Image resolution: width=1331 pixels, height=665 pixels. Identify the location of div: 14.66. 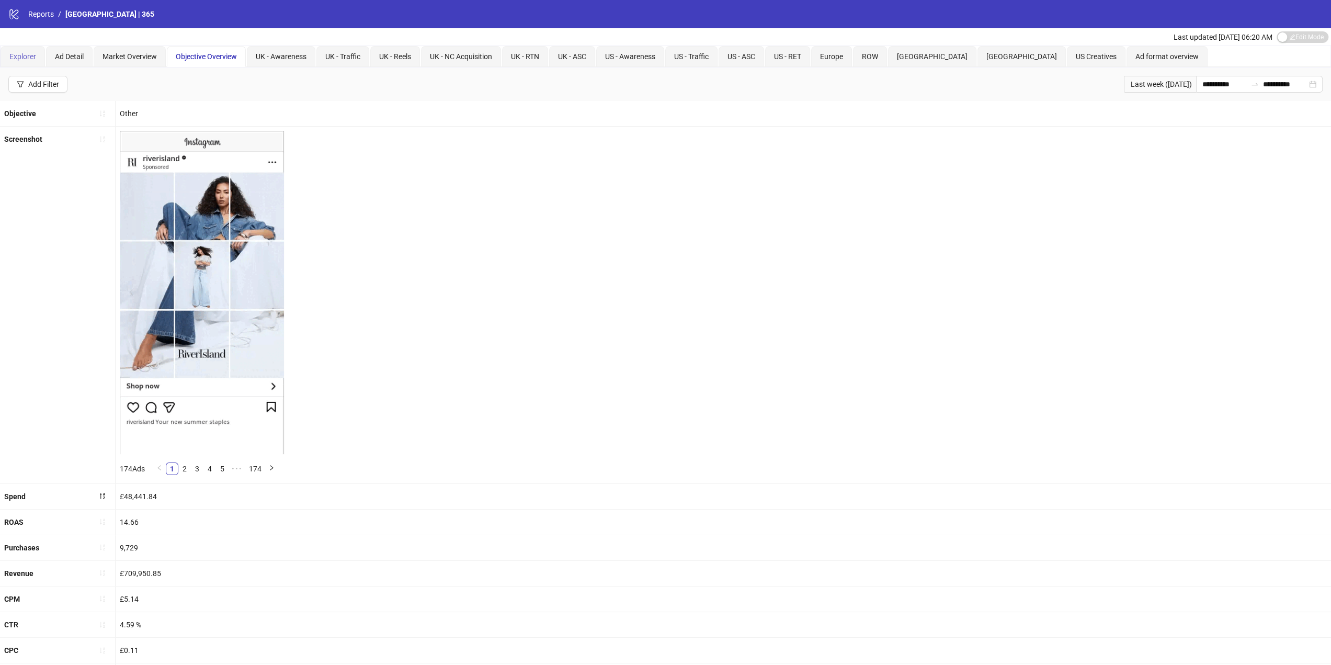
(202, 522).